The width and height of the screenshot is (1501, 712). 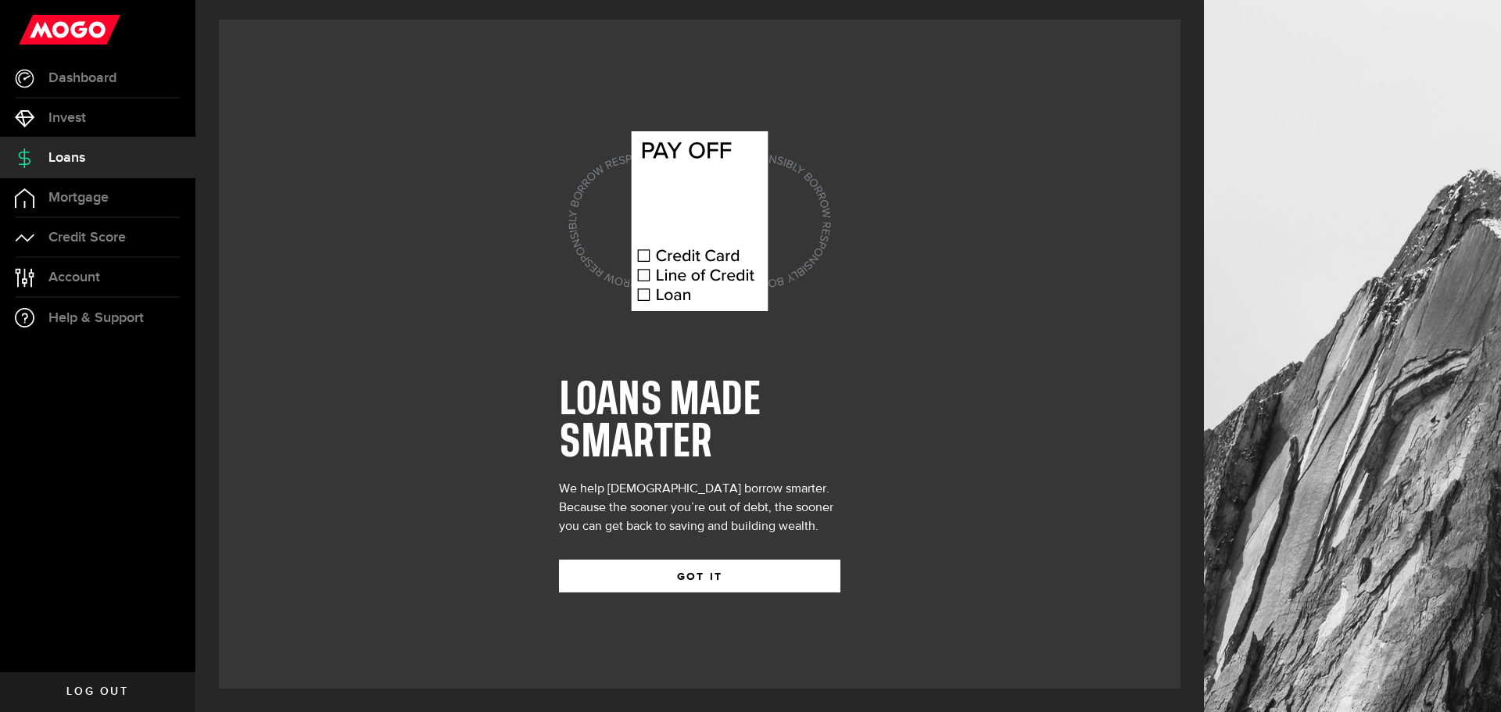 I want to click on span: Log out, so click(x=97, y=692).